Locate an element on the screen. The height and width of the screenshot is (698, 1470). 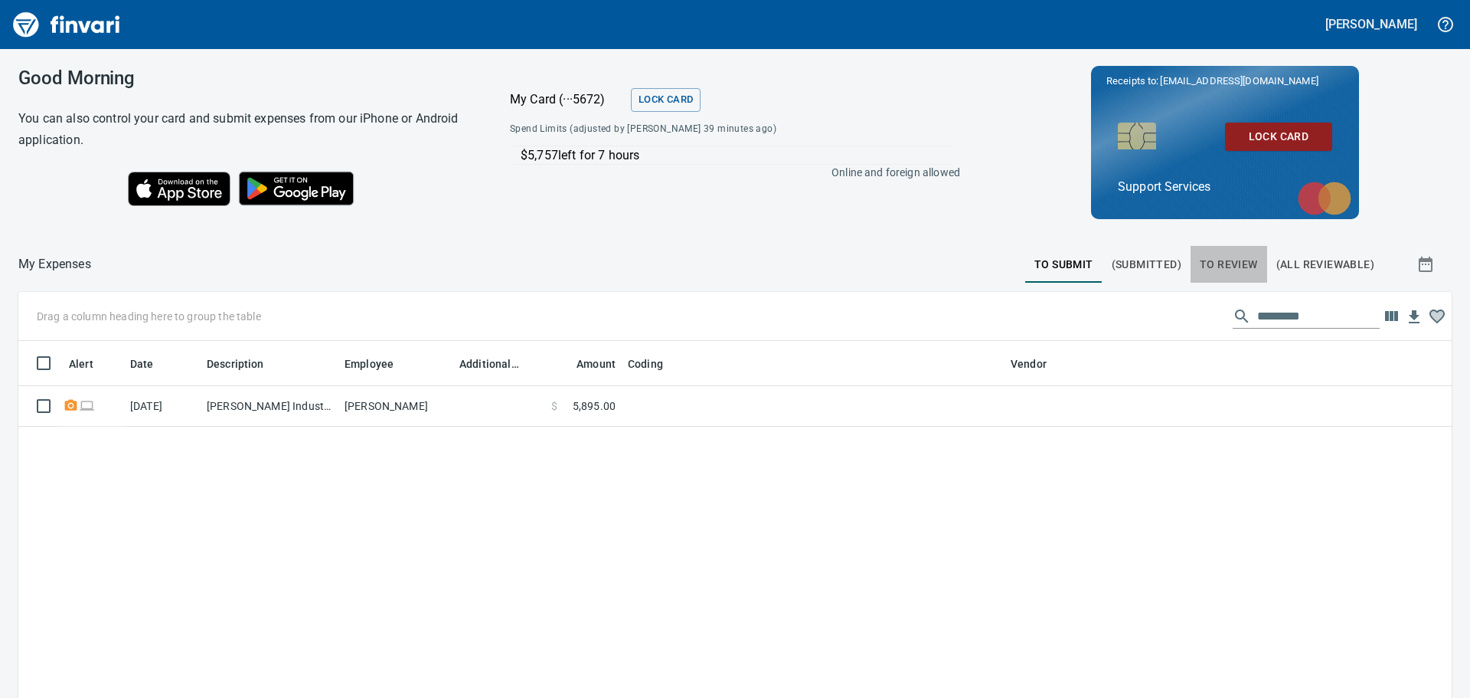
a: Finvari is located at coordinates (67, 25).